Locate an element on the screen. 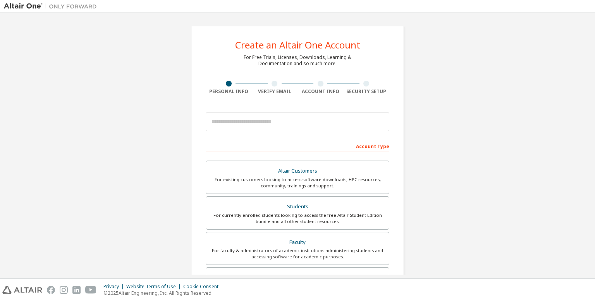  div: Faculty is located at coordinates (298, 242).